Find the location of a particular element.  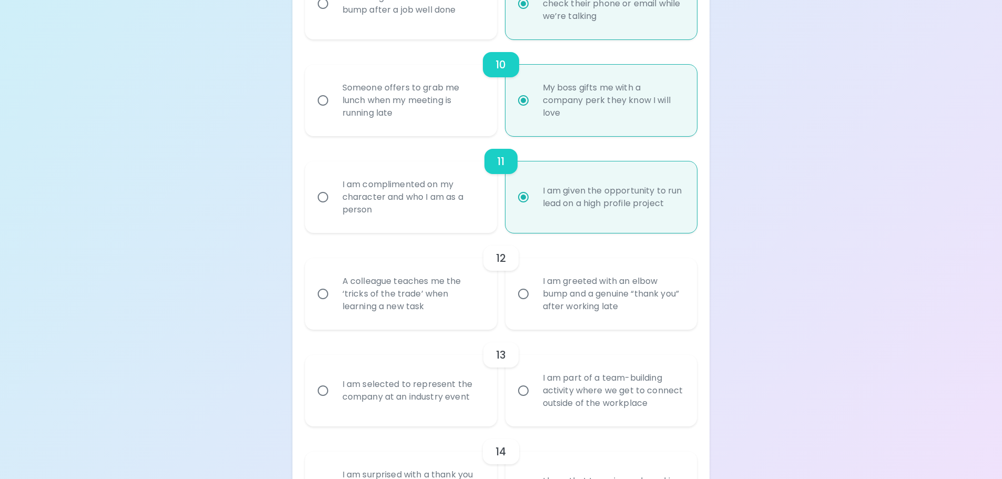

div: My boss gifts me with a company perk they know I will love is located at coordinates (613, 100).